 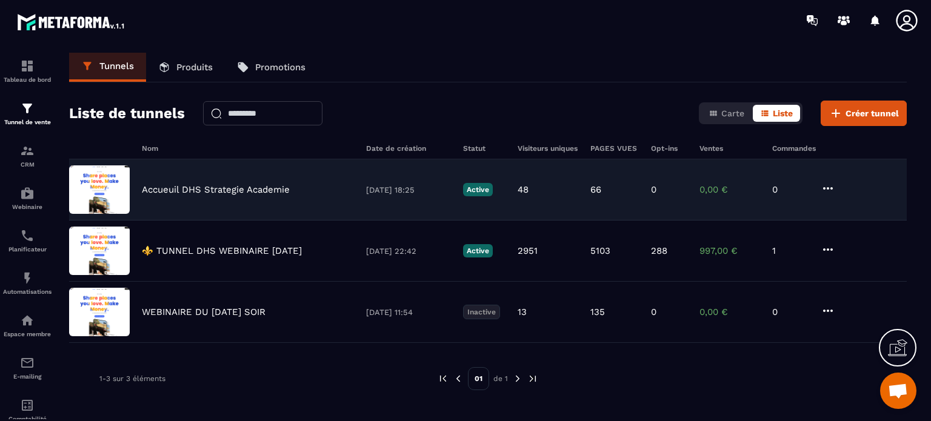 I want to click on button: Carte, so click(x=726, y=113).